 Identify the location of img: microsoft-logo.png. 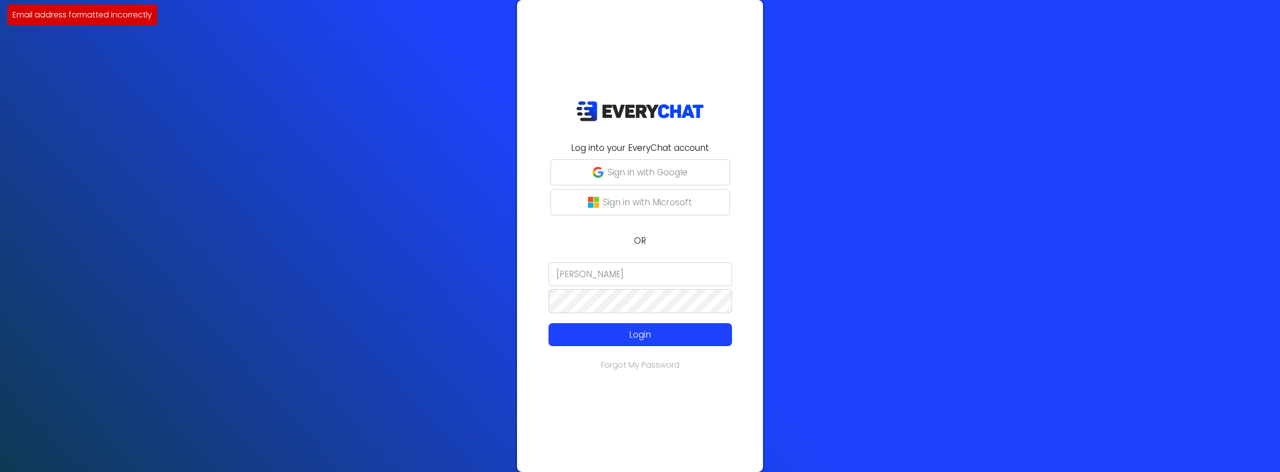
(593, 202).